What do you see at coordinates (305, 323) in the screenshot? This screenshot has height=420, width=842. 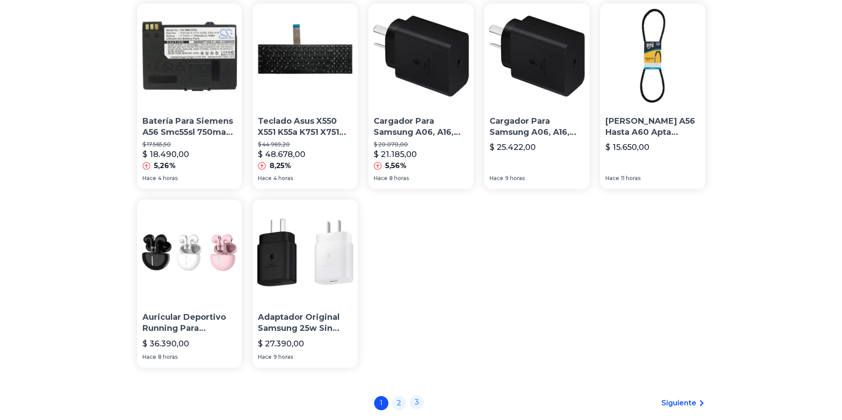 I see `p: Adaptador Original Samsung 25w Sin Cable A16 A26 A36 A56` at bounding box center [305, 323].